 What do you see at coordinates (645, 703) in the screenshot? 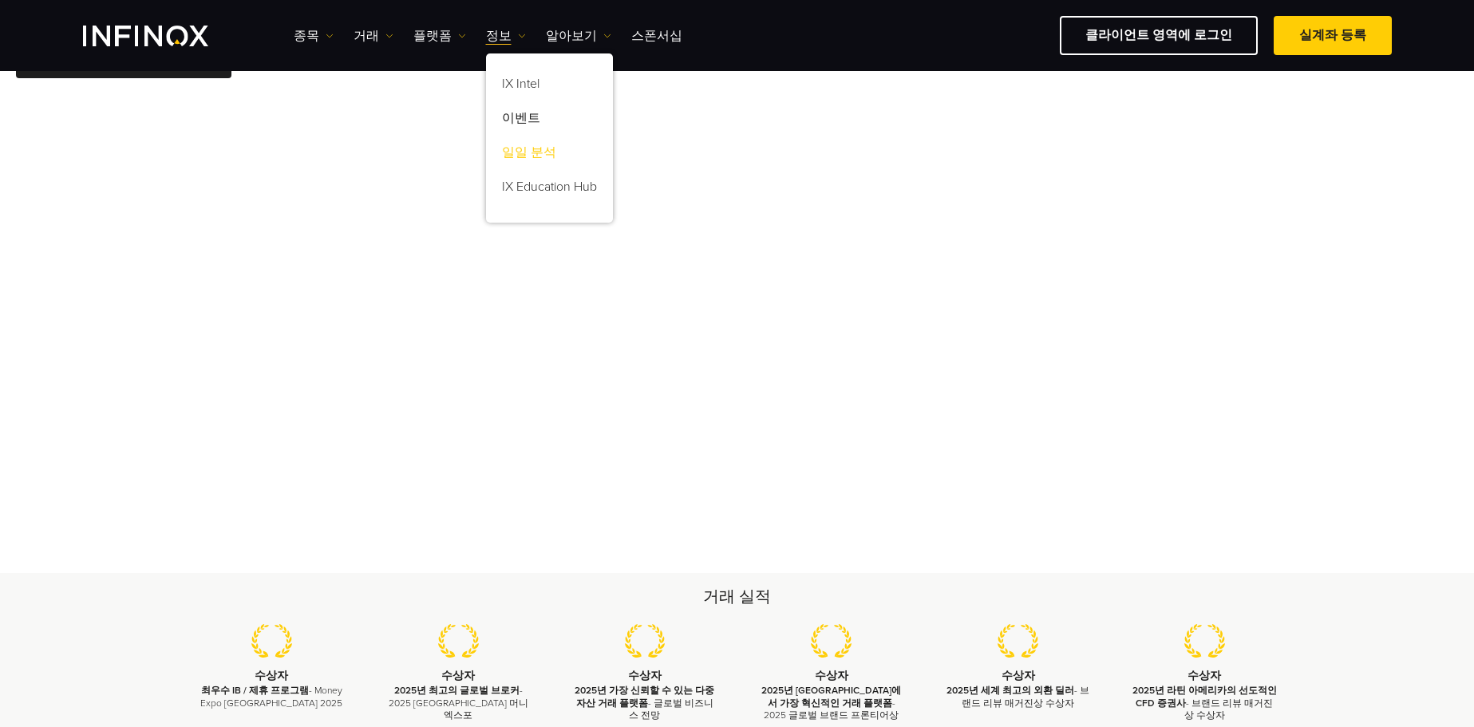
I see `p: - 글로벌 비즈니스 전망` at bounding box center [645, 703].